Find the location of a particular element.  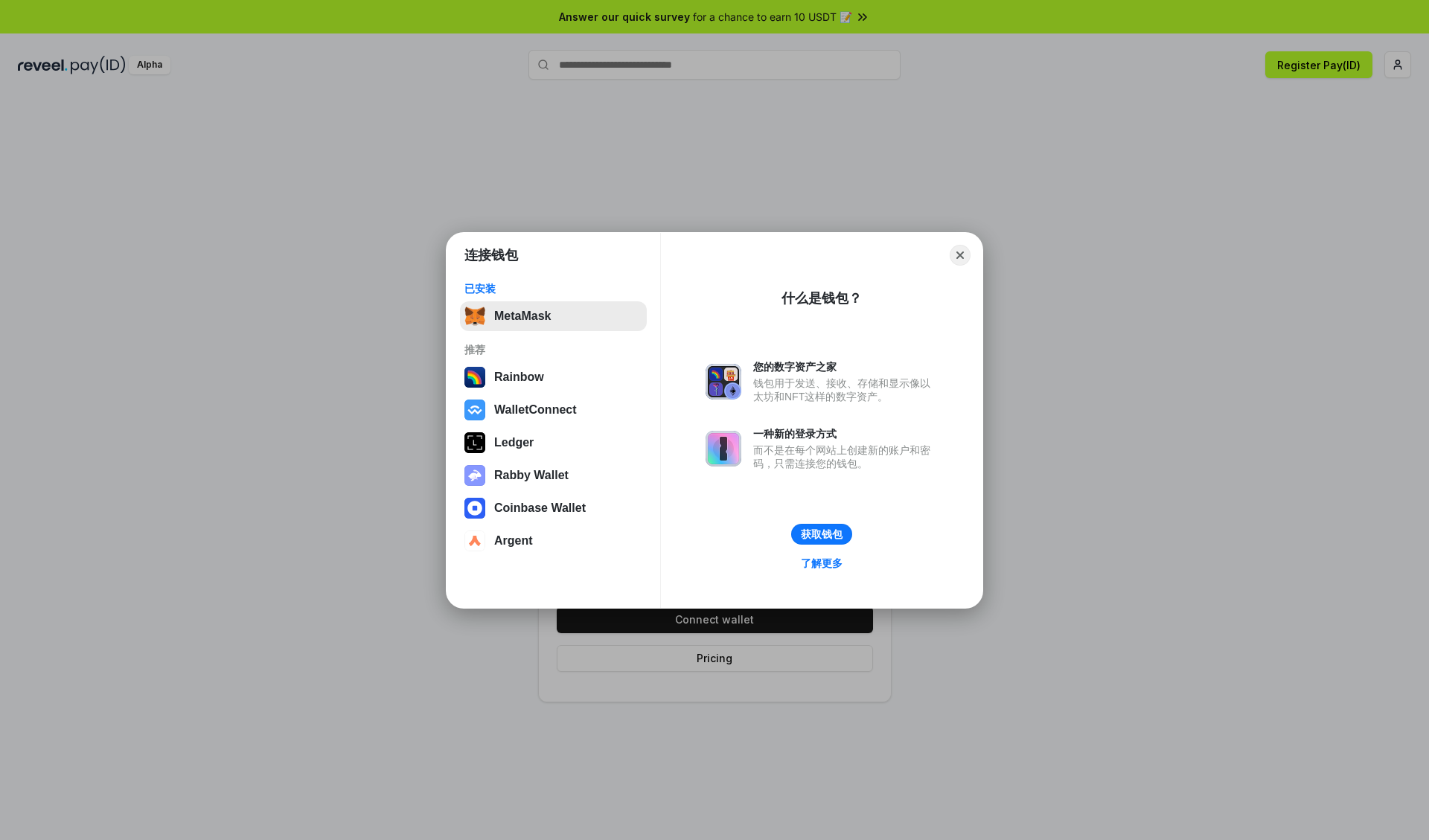

div: Ledger is located at coordinates (513, 443).